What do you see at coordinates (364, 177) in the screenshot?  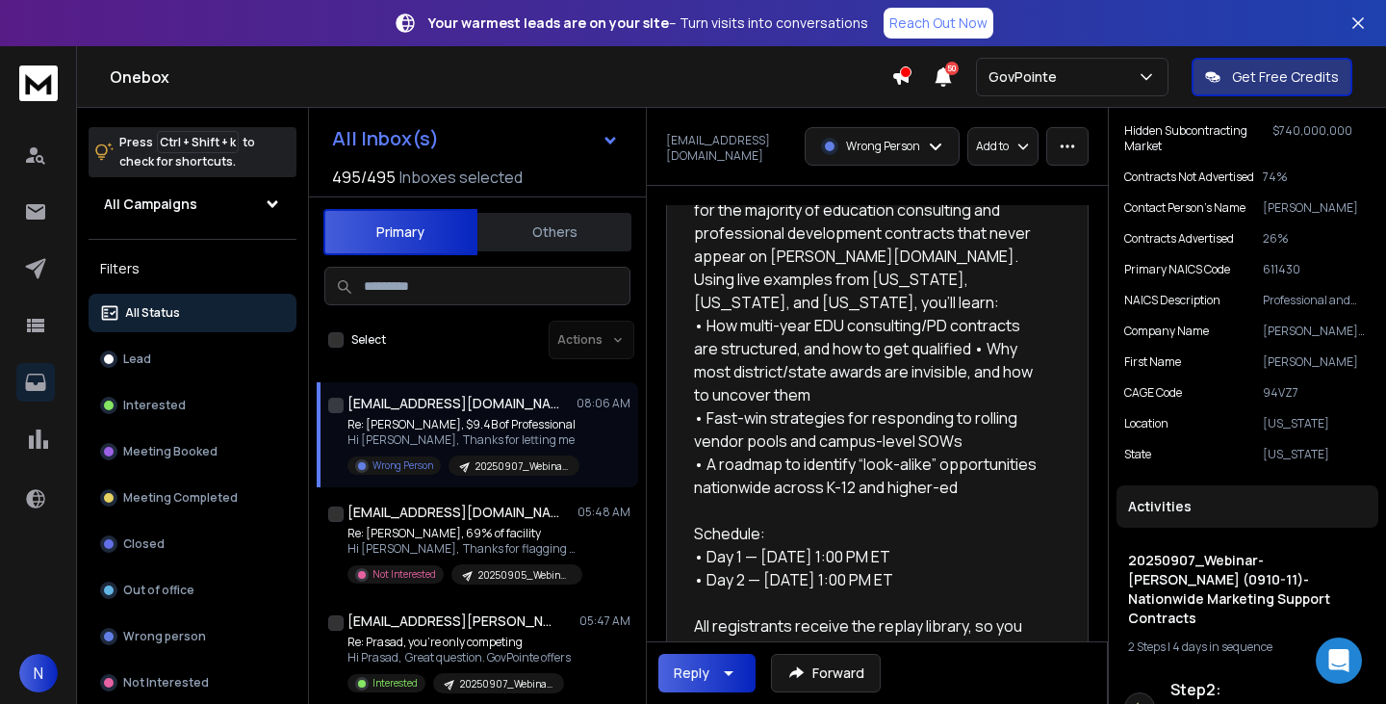 I see `span: 495 / 495` at bounding box center [364, 177].